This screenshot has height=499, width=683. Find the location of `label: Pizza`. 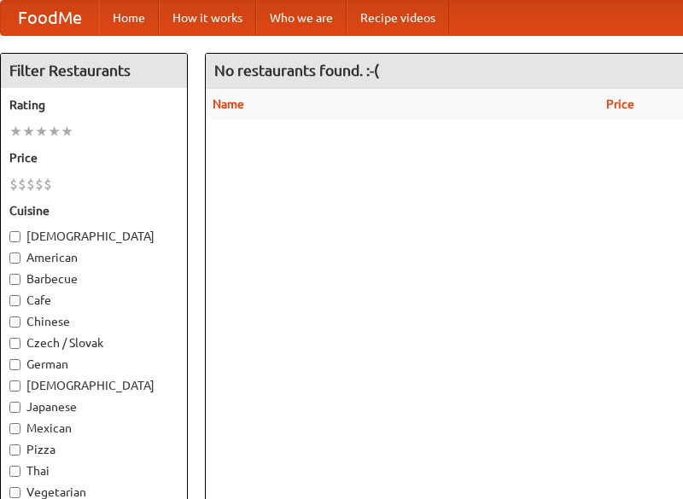

label: Pizza is located at coordinates (94, 450).